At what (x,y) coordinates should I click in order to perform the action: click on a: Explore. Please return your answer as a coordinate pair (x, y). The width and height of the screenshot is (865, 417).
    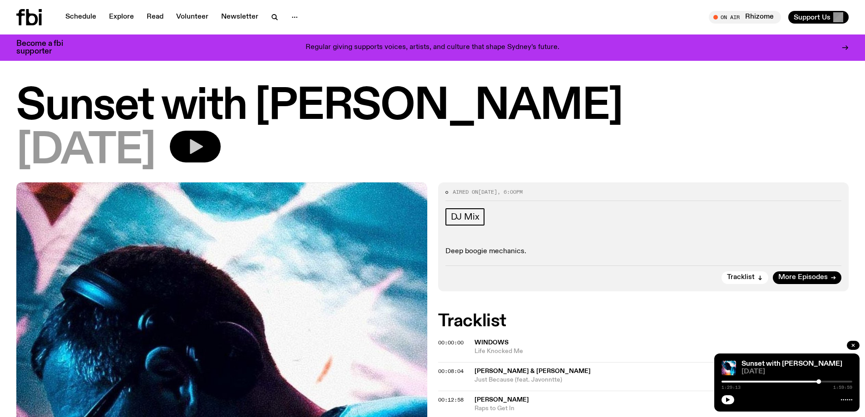
    Looking at the image, I should click on (121, 17).